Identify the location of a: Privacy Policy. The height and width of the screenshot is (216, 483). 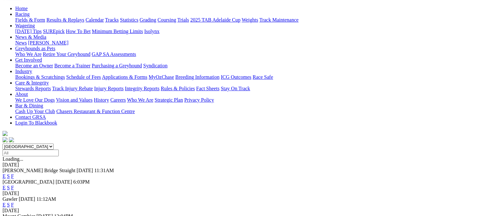
(199, 100).